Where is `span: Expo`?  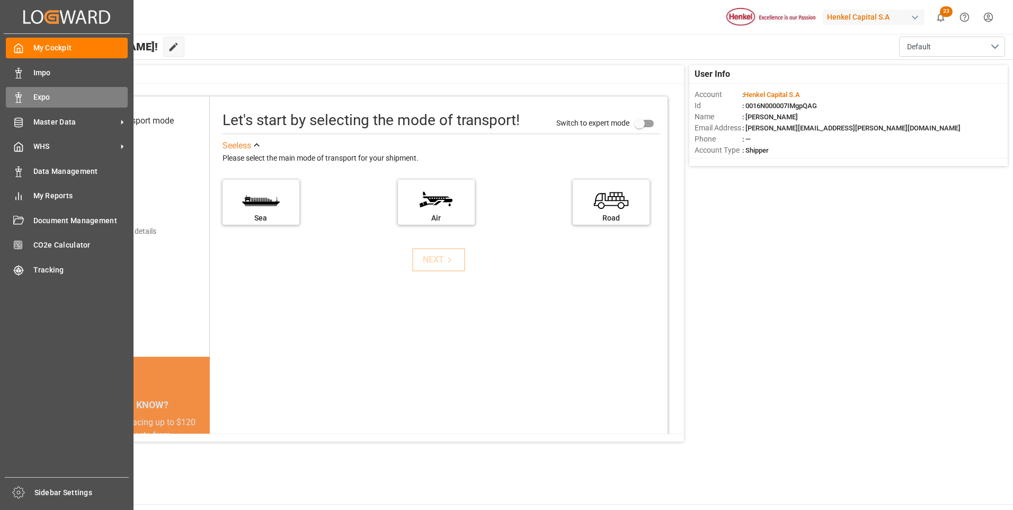
span: Expo is located at coordinates (81, 97).